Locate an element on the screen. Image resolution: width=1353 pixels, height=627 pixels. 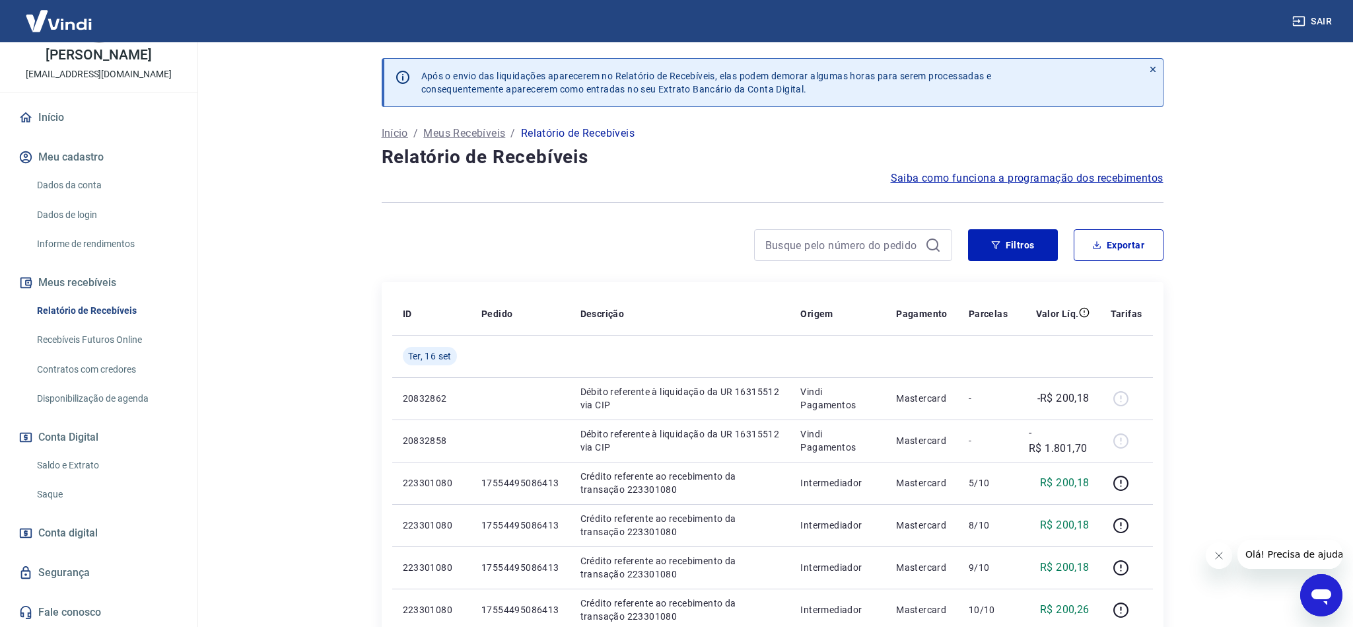
p: R$ 200,26 is located at coordinates (1064, 609).